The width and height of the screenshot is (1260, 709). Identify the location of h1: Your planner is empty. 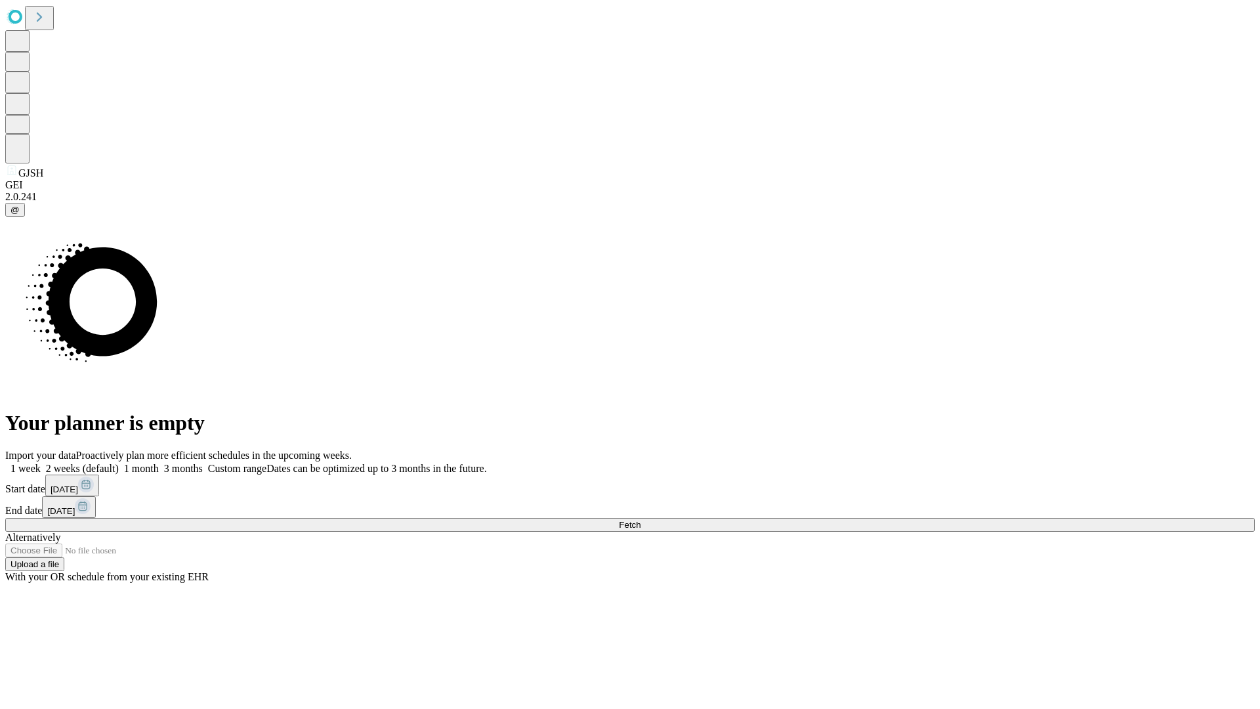
(630, 423).